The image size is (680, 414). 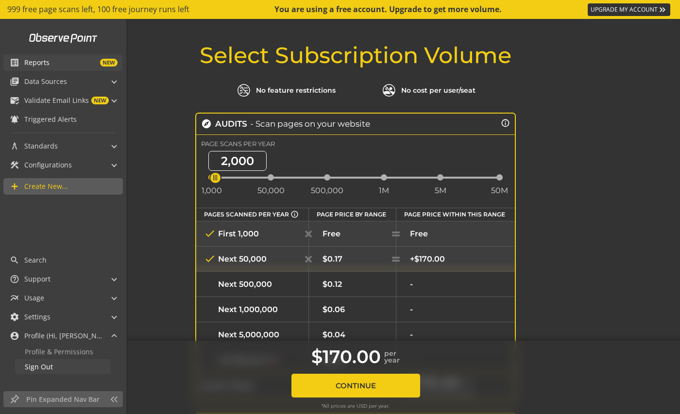 I want to click on a: UPGRADE MY ACCOUNT, so click(x=629, y=10).